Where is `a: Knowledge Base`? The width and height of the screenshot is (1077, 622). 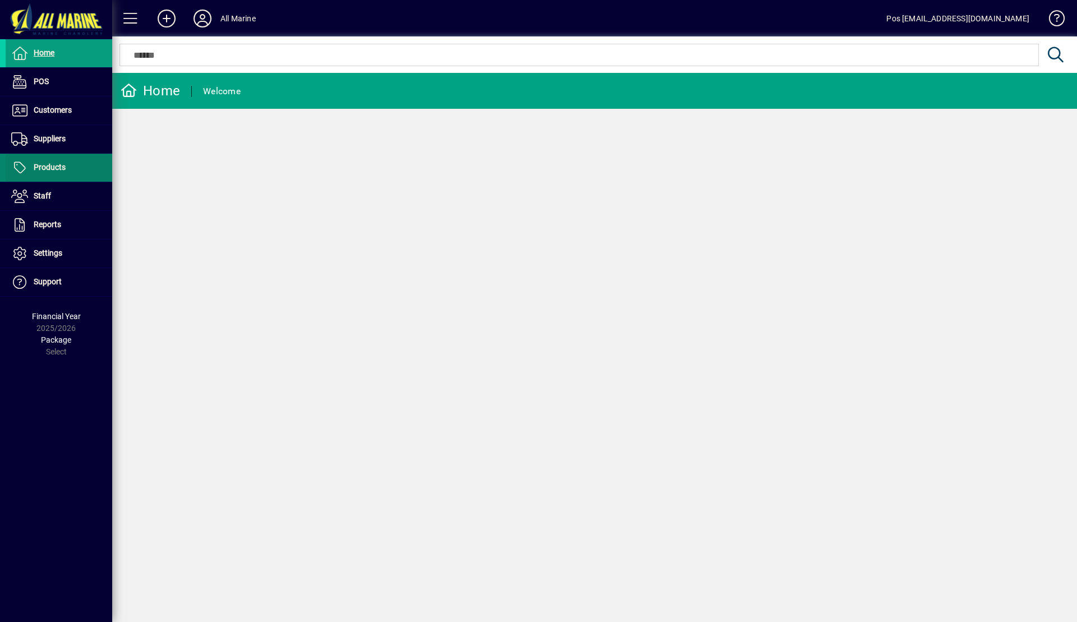
a: Knowledge Base is located at coordinates (1052, 20).